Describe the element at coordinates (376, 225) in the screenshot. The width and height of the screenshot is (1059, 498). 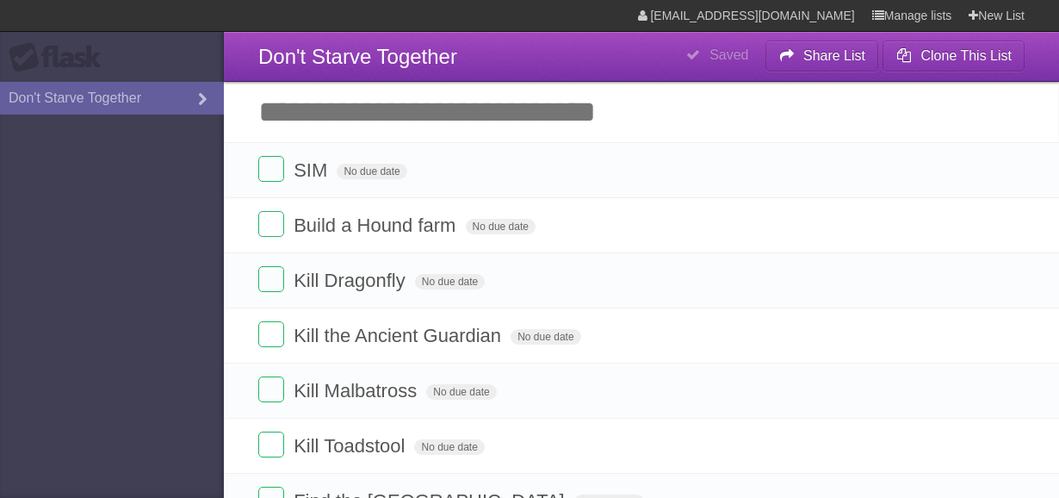
I see `span: Build a Hound farm` at that location.